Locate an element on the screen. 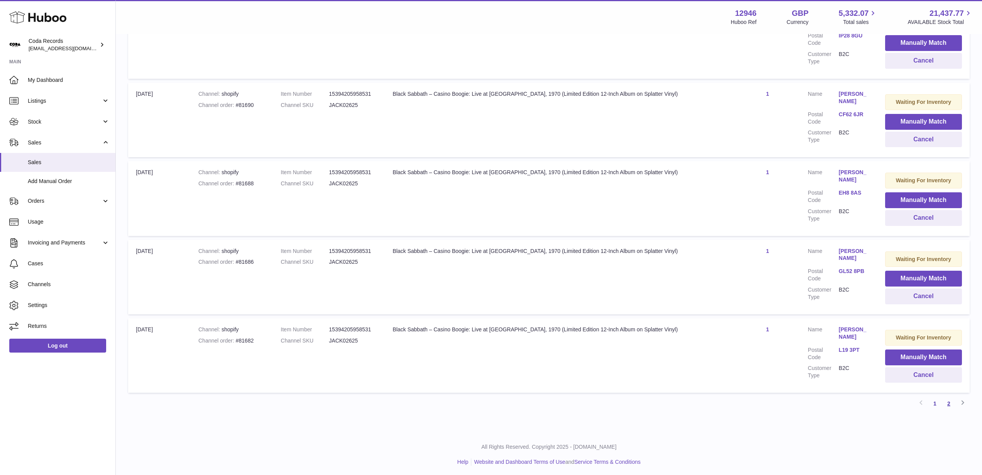 The width and height of the screenshot is (982, 475). span: Add Manual Order is located at coordinates (69, 181).